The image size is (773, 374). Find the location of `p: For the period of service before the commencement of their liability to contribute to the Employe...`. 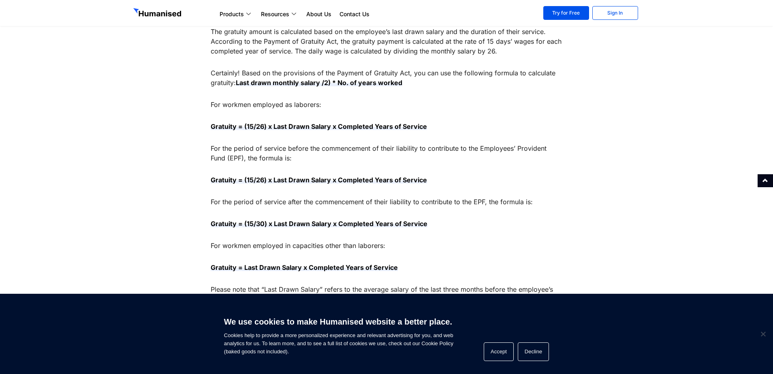

p: For the period of service before the commencement of their liability to contribute to the Employe... is located at coordinates (387, 153).